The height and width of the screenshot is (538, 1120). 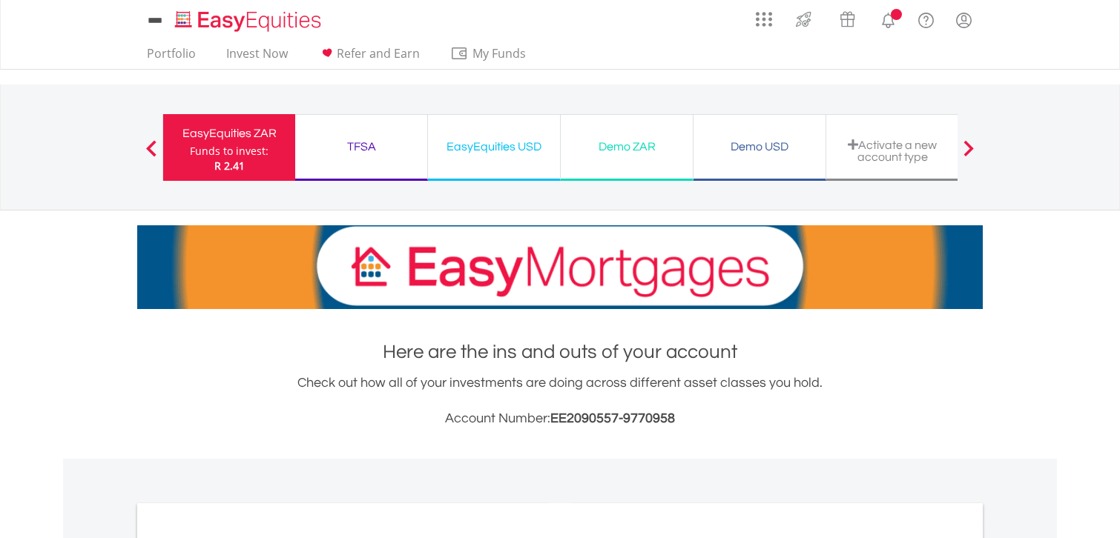 I want to click on a: Home page, so click(x=248, y=19).